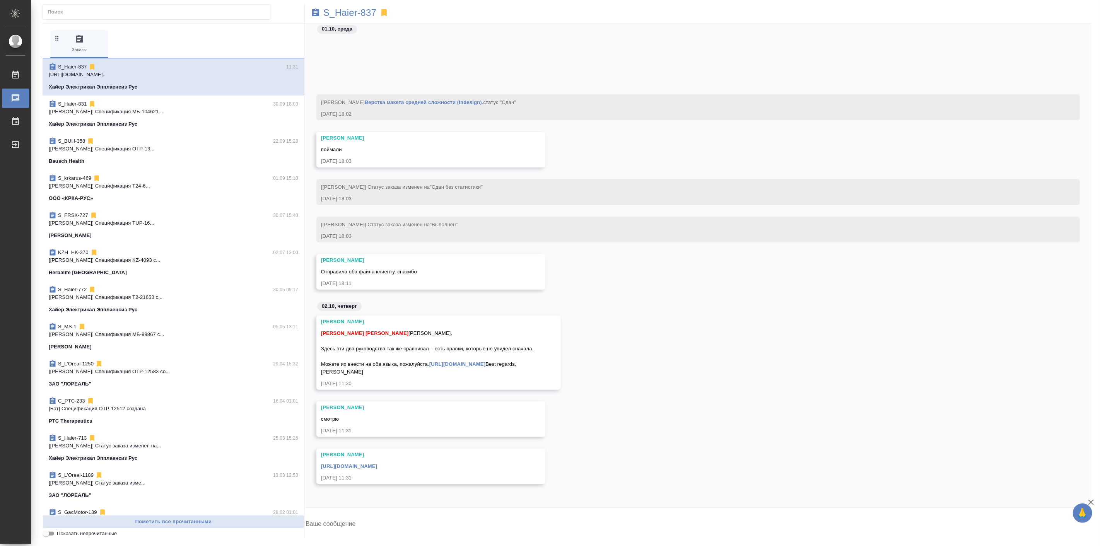  I want to click on a: S_Haier-837, so click(350, 13).